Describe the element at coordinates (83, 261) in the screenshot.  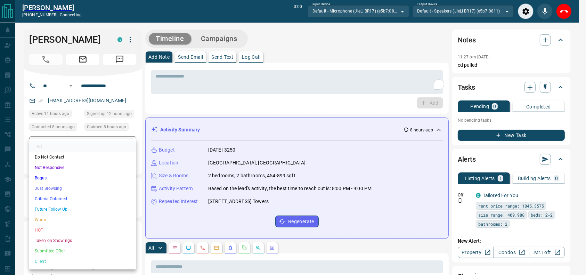
I see `li: Client` at that location.